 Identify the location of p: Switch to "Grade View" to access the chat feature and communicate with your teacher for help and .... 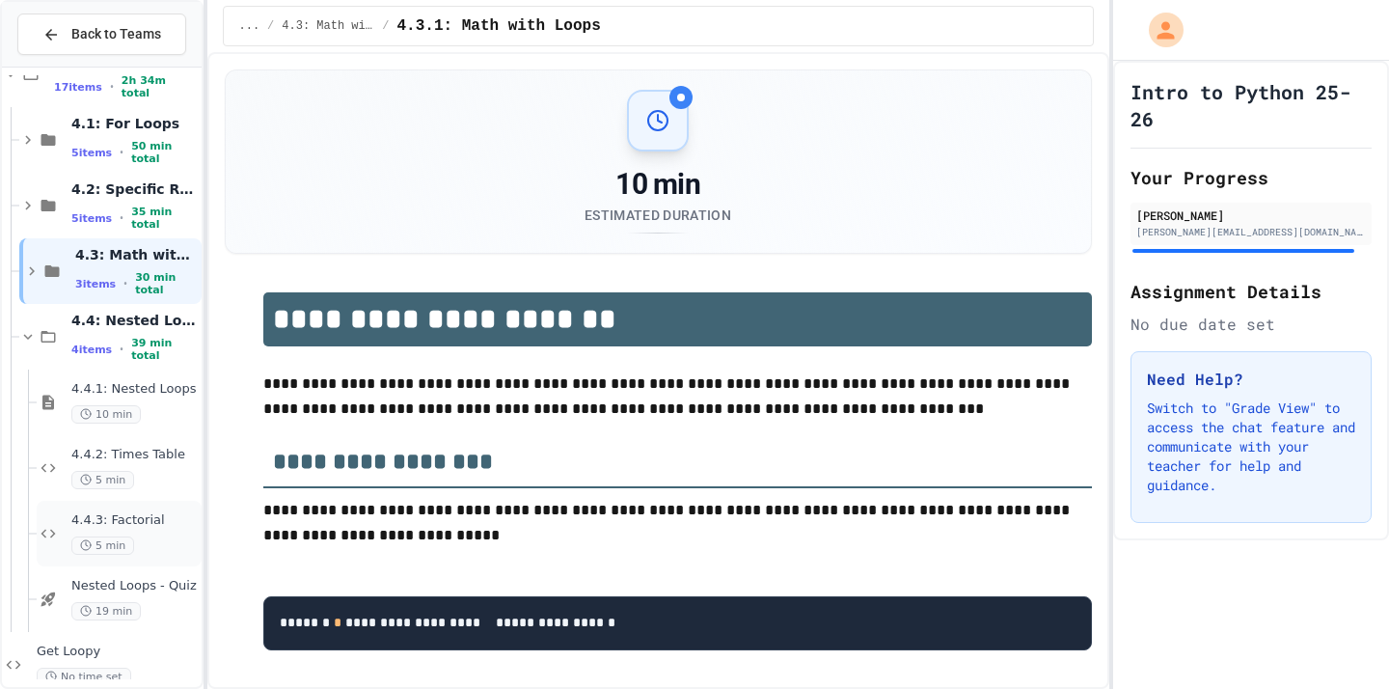
(1251, 447).